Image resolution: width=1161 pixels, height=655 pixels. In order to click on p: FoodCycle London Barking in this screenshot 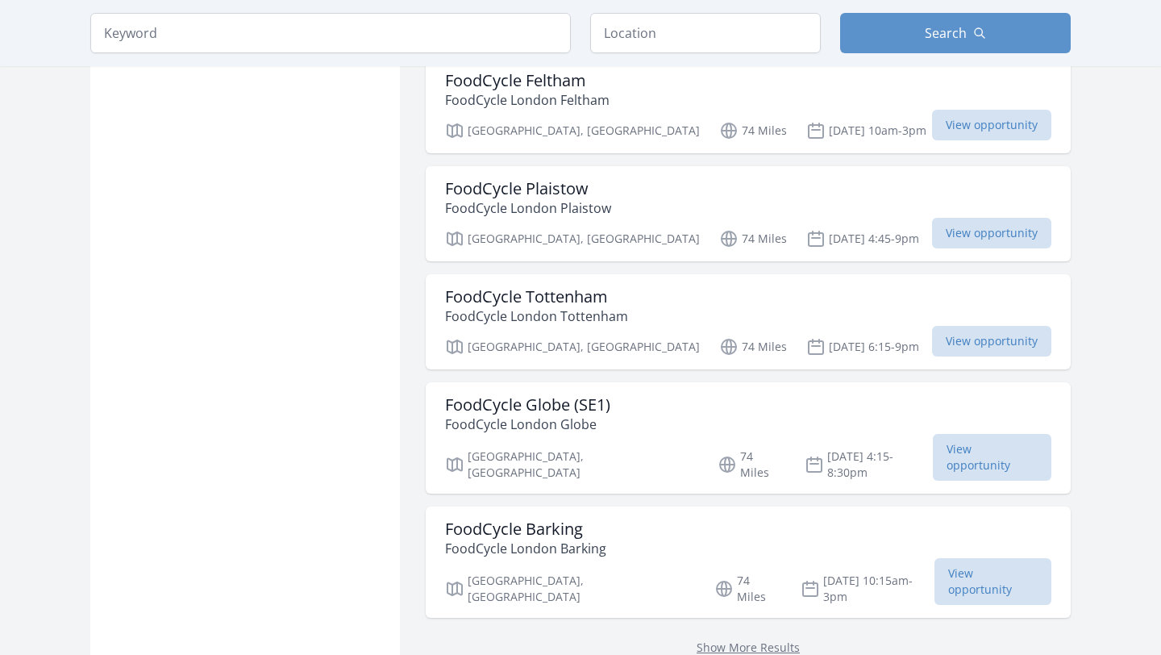, I will do `click(526, 548)`.